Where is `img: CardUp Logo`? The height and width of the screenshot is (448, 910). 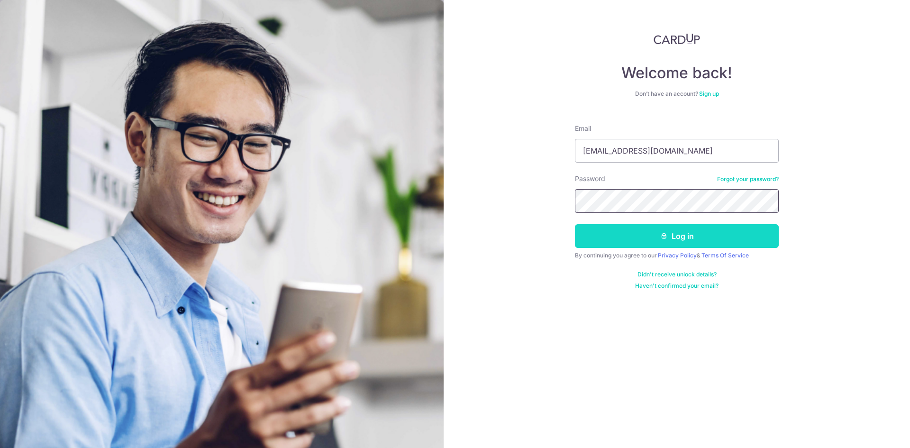 img: CardUp Logo is located at coordinates (677, 39).